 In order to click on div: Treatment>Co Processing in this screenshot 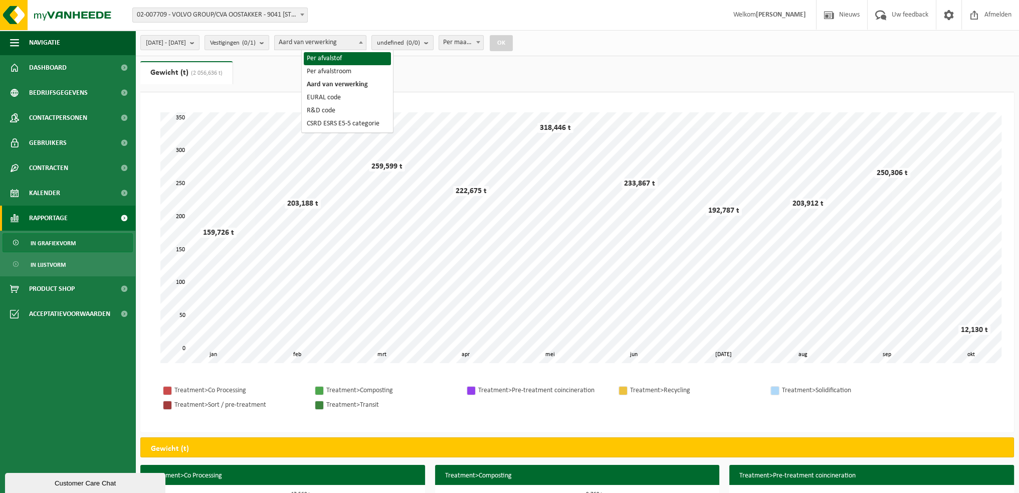, I will do `click(240, 390)`.